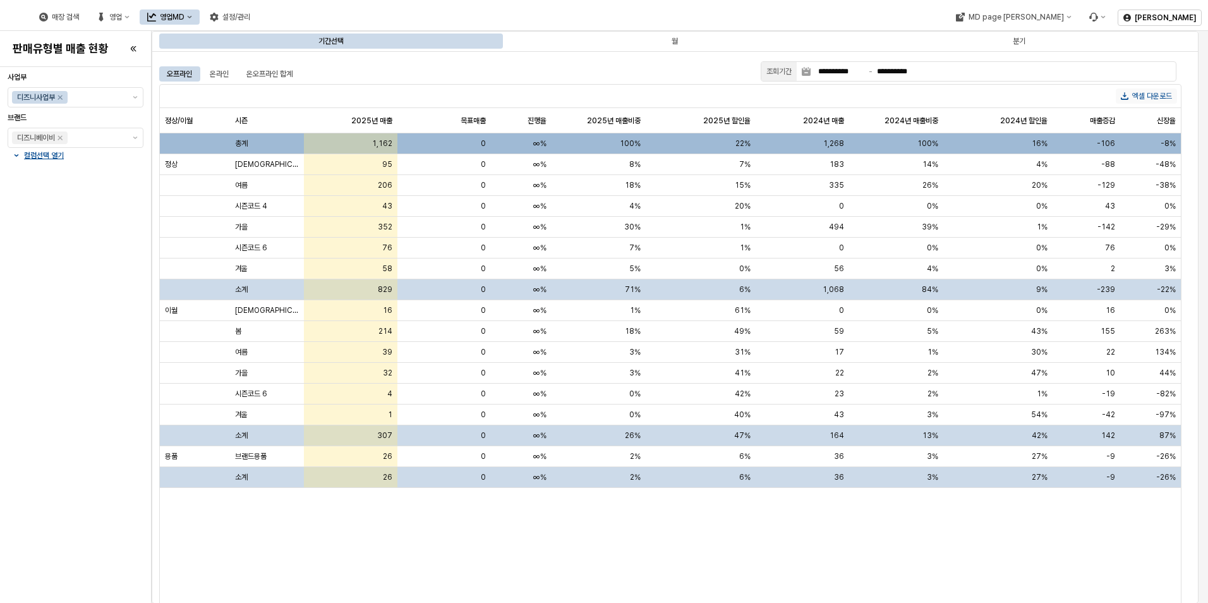  What do you see at coordinates (241, 121) in the screenshot?
I see `span: 시즌` at bounding box center [241, 121].